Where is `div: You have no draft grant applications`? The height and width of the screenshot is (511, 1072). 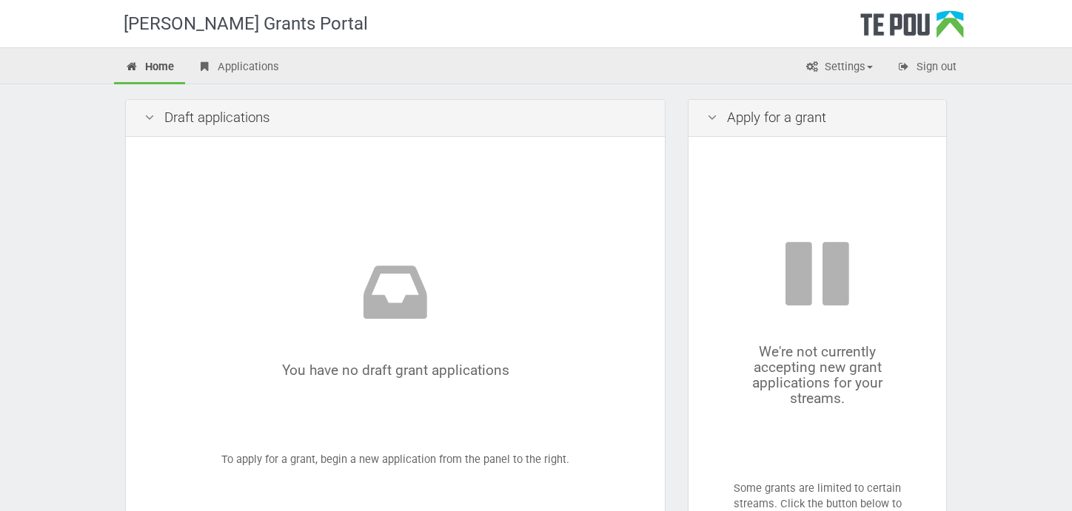 div: You have no draft grant applications is located at coordinates (395, 317).